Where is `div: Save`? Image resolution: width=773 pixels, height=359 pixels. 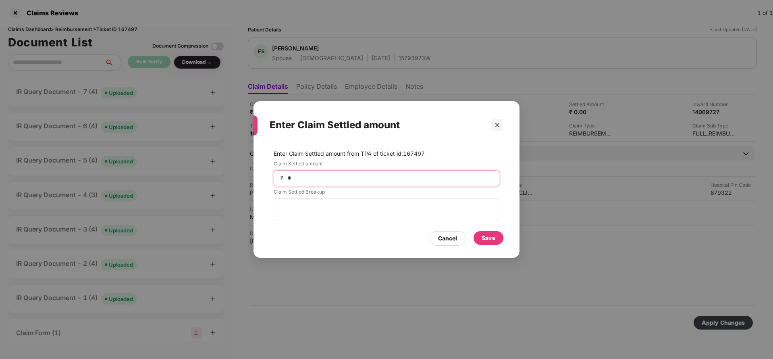
div: Save is located at coordinates (489, 238).